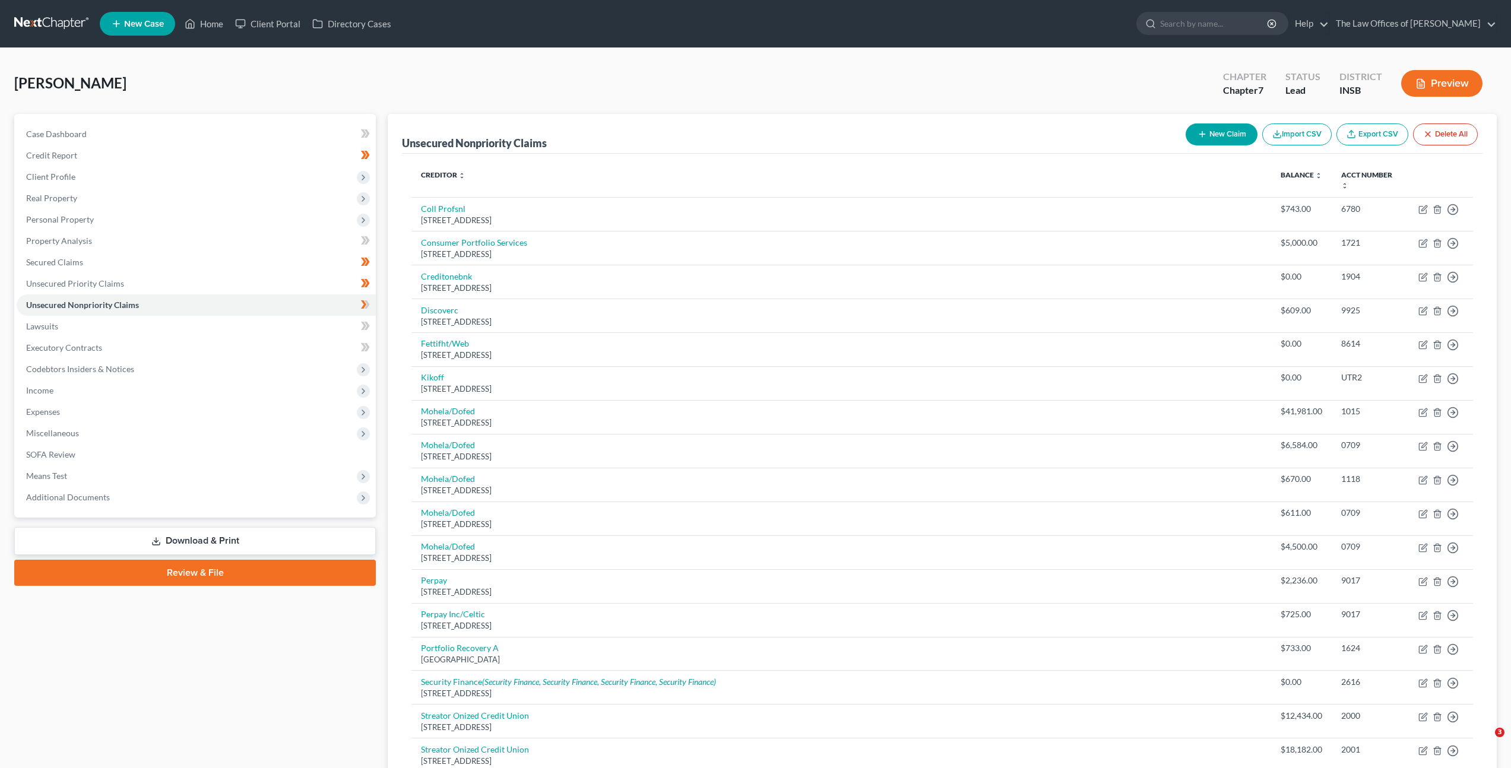 This screenshot has height=768, width=1511. Describe the element at coordinates (75, 283) in the screenshot. I see `span: Unsecured Priority Claims` at that location.